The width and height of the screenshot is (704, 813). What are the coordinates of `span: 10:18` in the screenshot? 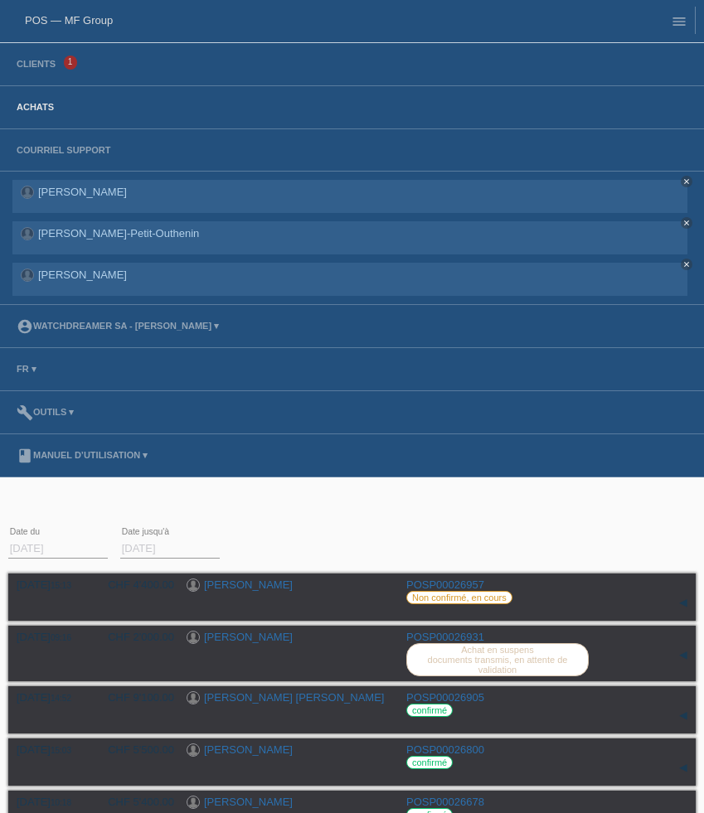 It's located at (61, 802).